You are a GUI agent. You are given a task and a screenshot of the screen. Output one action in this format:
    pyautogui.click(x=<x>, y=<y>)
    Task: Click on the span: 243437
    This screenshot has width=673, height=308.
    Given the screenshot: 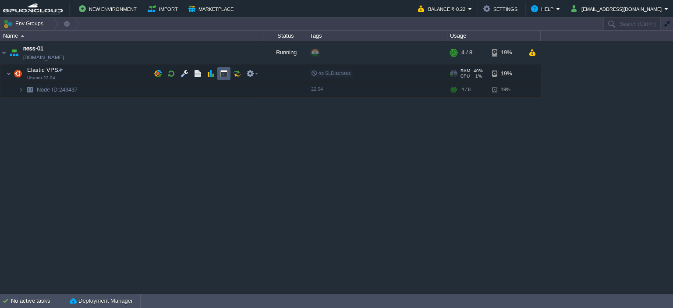 What is the action you would take?
    pyautogui.click(x=57, y=89)
    